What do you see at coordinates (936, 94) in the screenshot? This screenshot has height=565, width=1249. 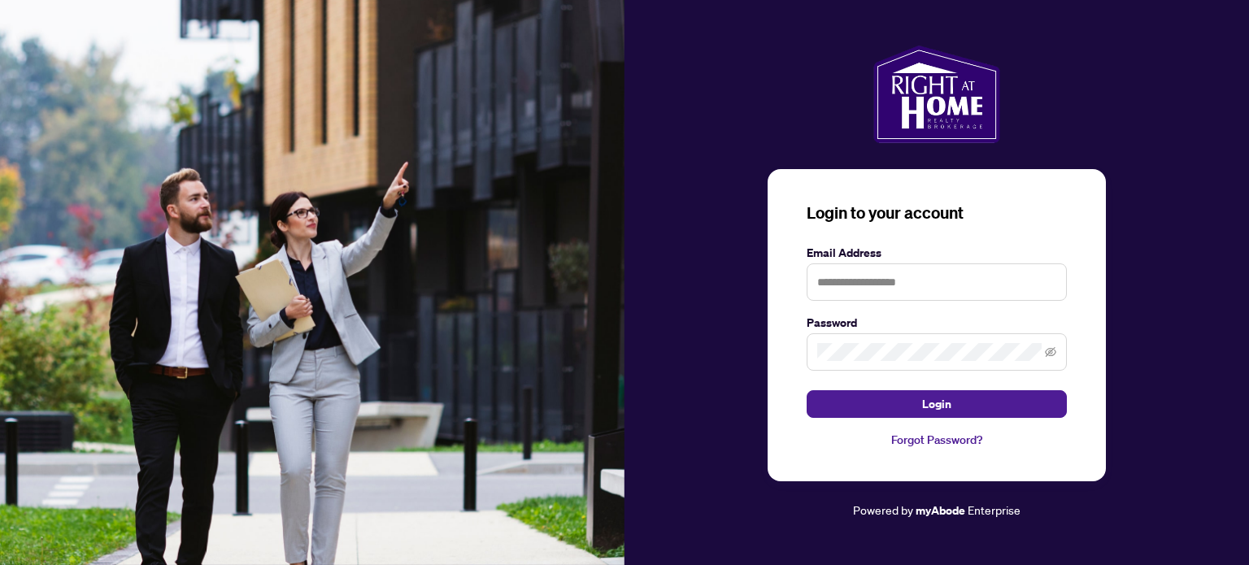 I see `img: ma-logo` at bounding box center [936, 94].